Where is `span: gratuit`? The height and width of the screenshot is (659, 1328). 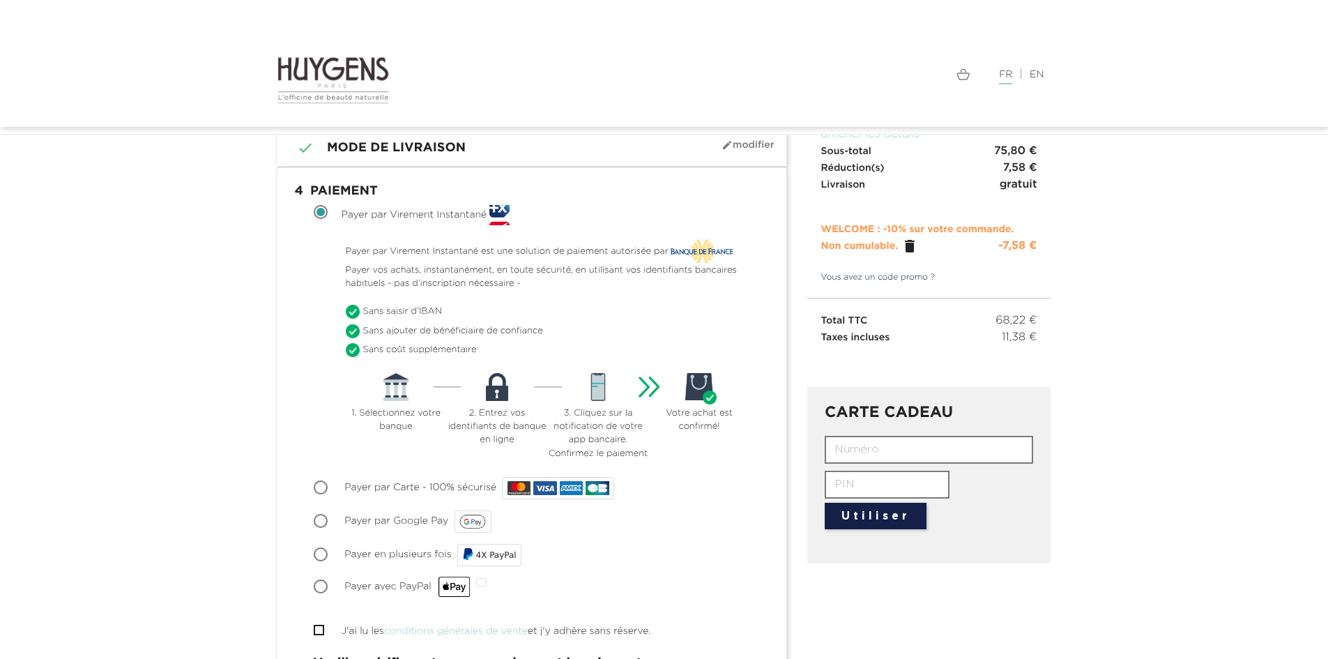 span: gratuit is located at coordinates (1019, 185).